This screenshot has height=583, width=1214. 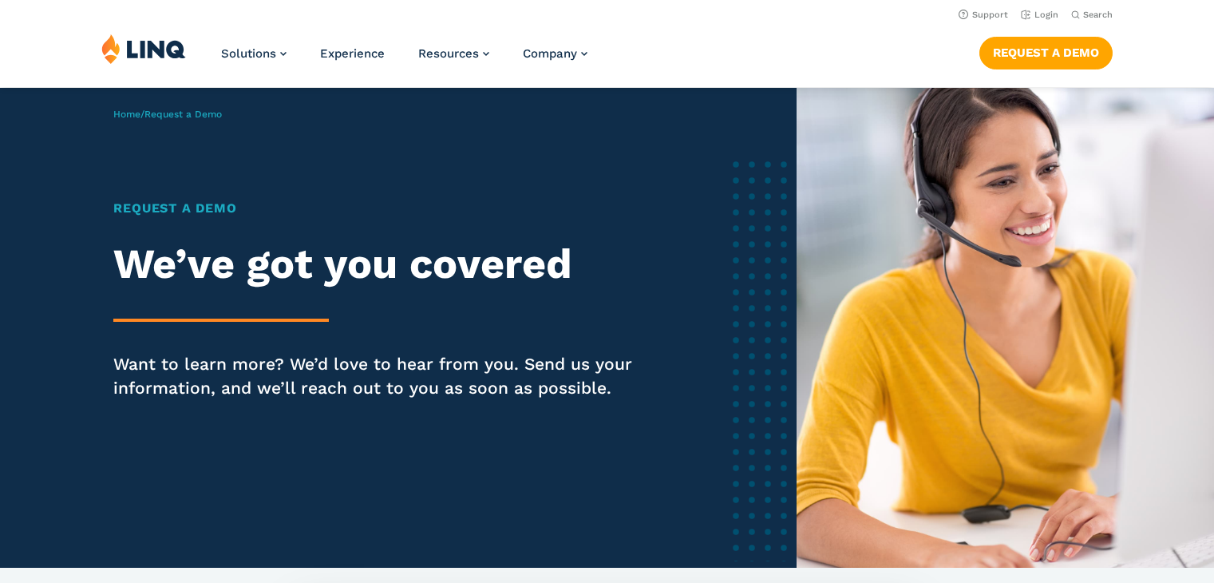 What do you see at coordinates (1046, 51) in the screenshot?
I see `nav: Button Navigation` at bounding box center [1046, 51].